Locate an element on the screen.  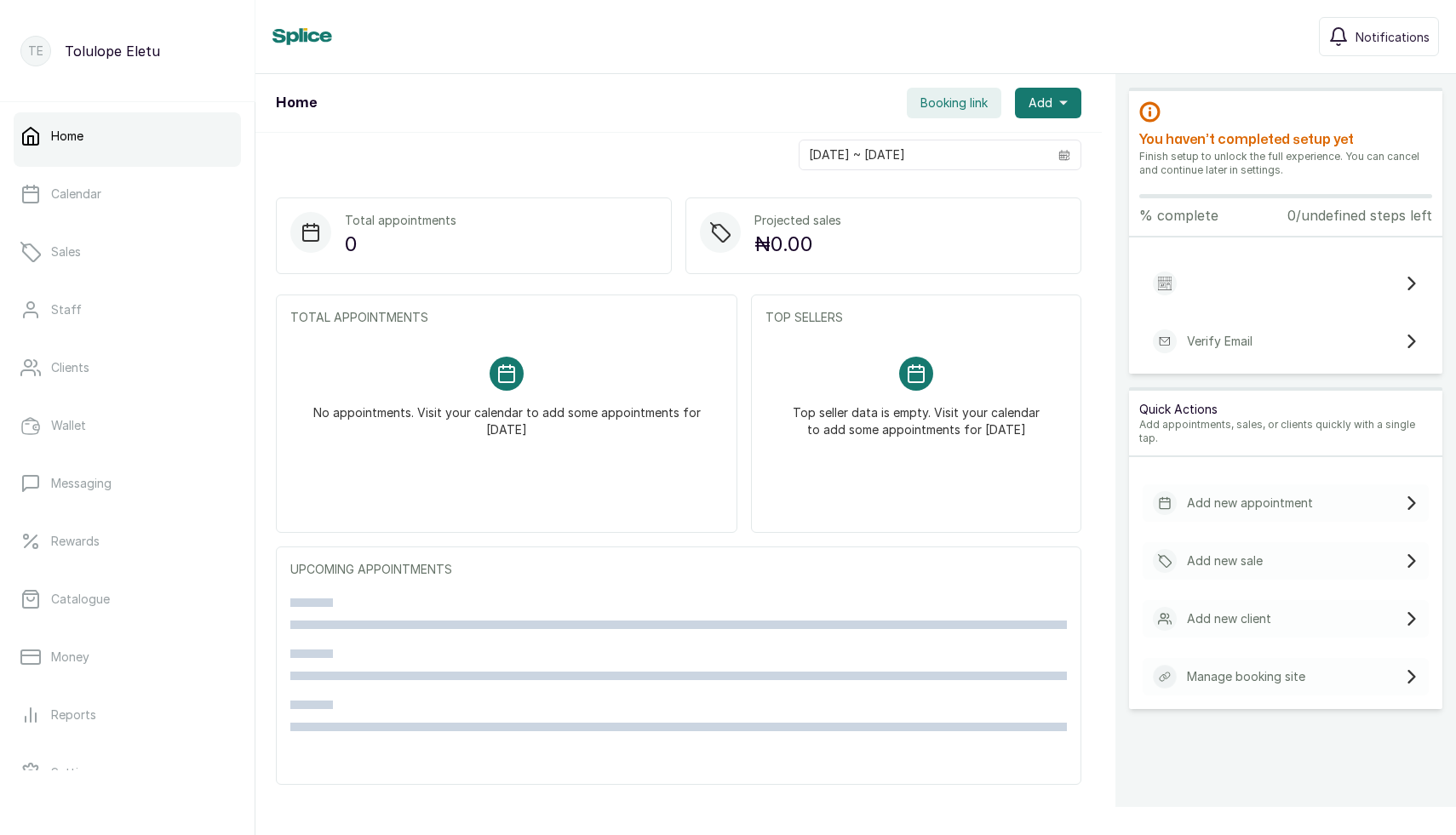
a: Sales is located at coordinates (127, 252).